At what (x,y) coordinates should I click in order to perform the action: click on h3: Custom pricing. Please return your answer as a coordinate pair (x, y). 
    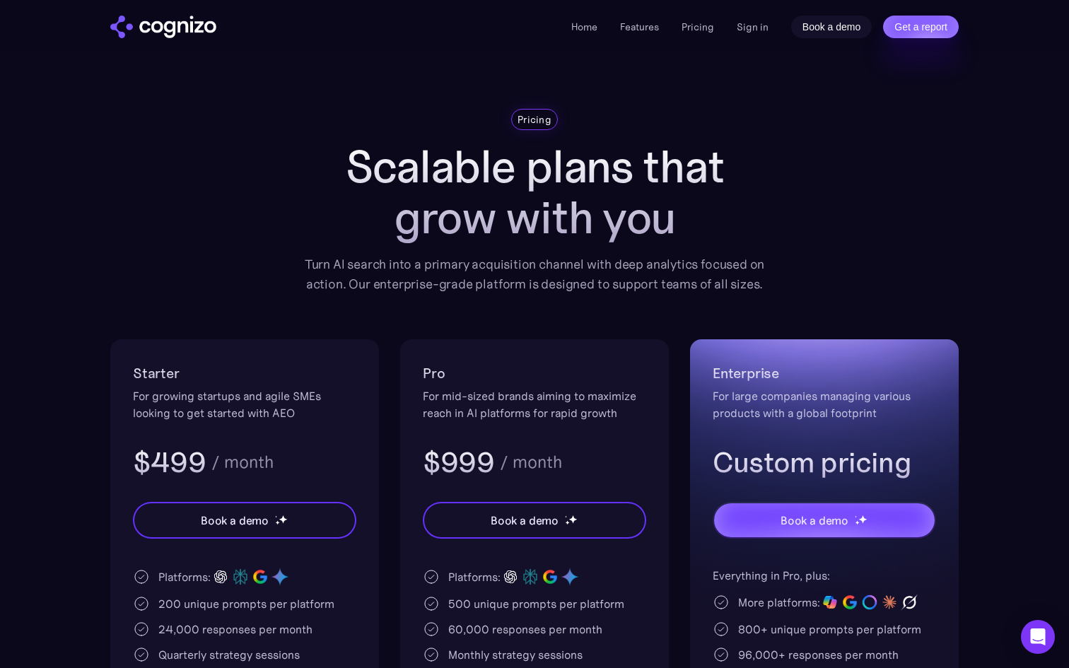
    Looking at the image, I should click on (825, 462).